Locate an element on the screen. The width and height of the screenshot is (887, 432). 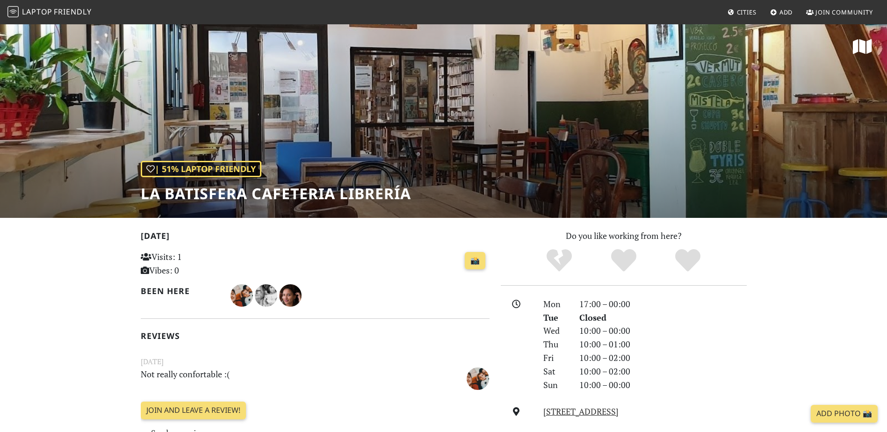
p: Do you like working from here? is located at coordinates (624, 236).